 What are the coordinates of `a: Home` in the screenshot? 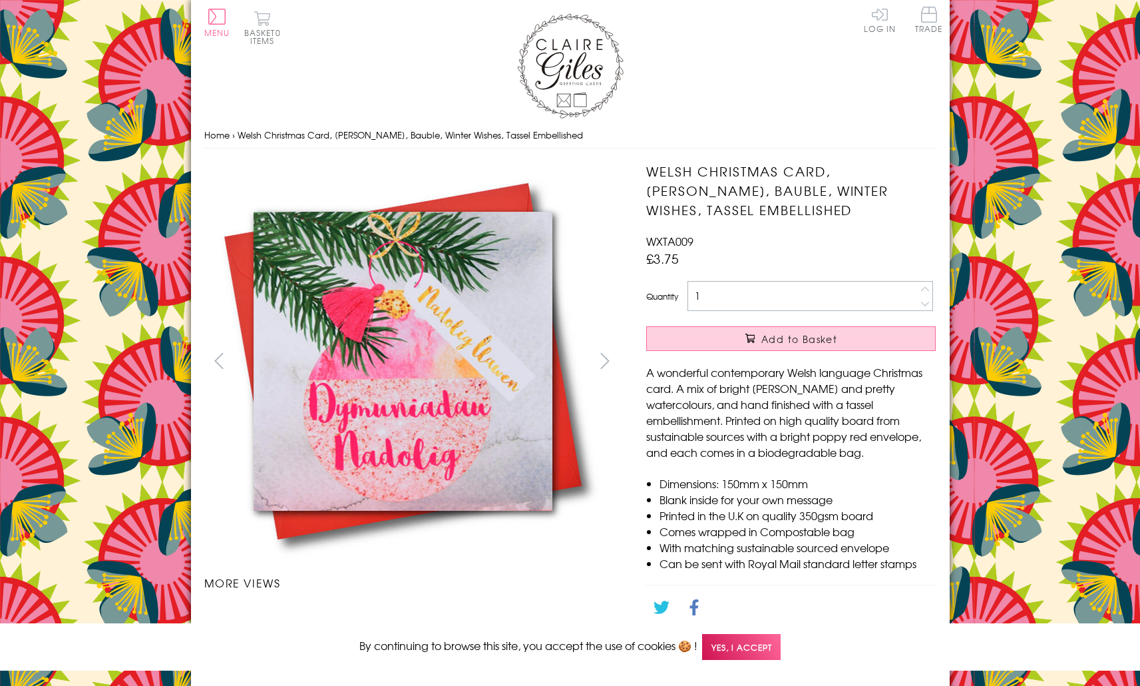 It's located at (217, 134).